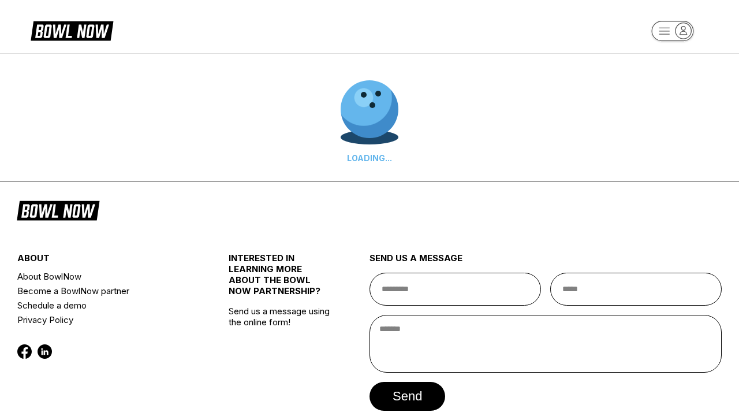  Describe the element at coordinates (105, 260) in the screenshot. I see `div: about` at that location.